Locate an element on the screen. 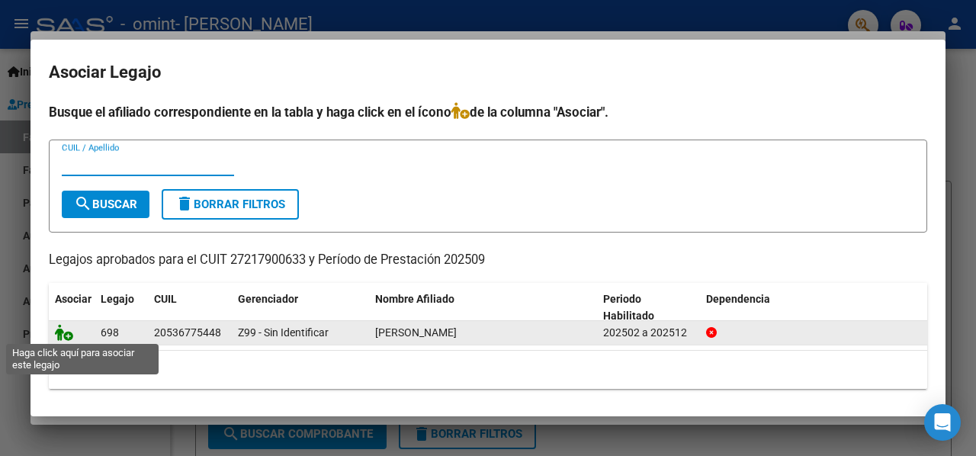  span: Buscar is located at coordinates (105, 204).